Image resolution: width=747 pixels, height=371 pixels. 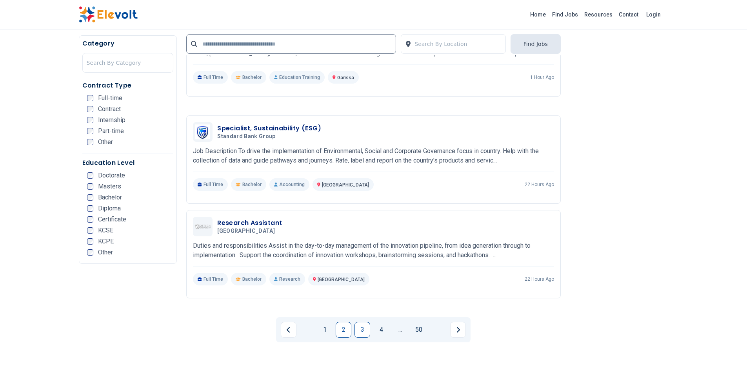 I want to click on a: Page 50, so click(x=419, y=329).